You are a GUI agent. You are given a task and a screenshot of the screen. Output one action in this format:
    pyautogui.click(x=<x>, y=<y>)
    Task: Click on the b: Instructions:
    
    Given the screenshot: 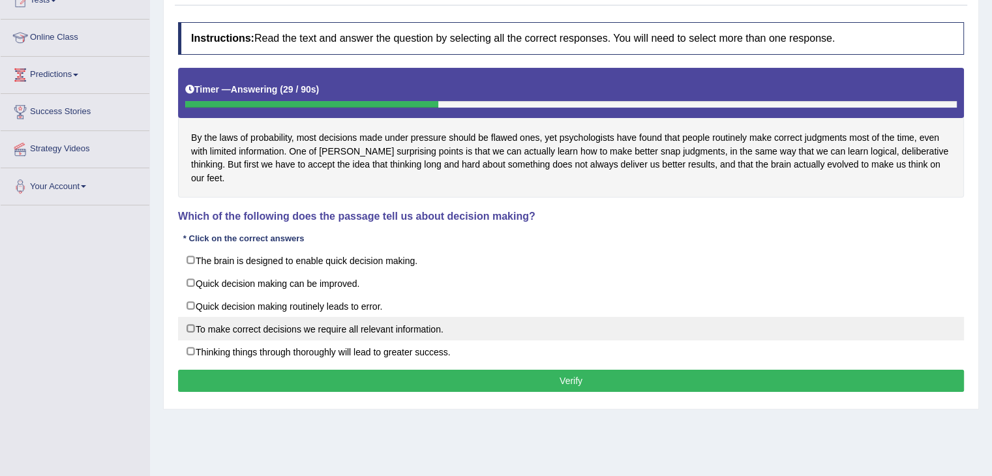 What is the action you would take?
    pyautogui.click(x=223, y=38)
    